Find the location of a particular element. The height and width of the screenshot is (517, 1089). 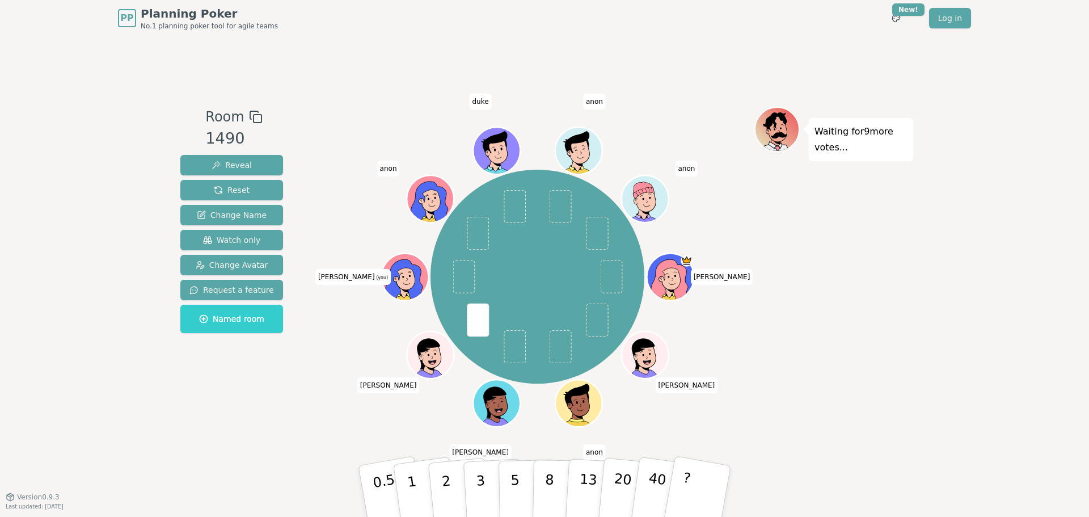

button: Reveal is located at coordinates (231, 165).